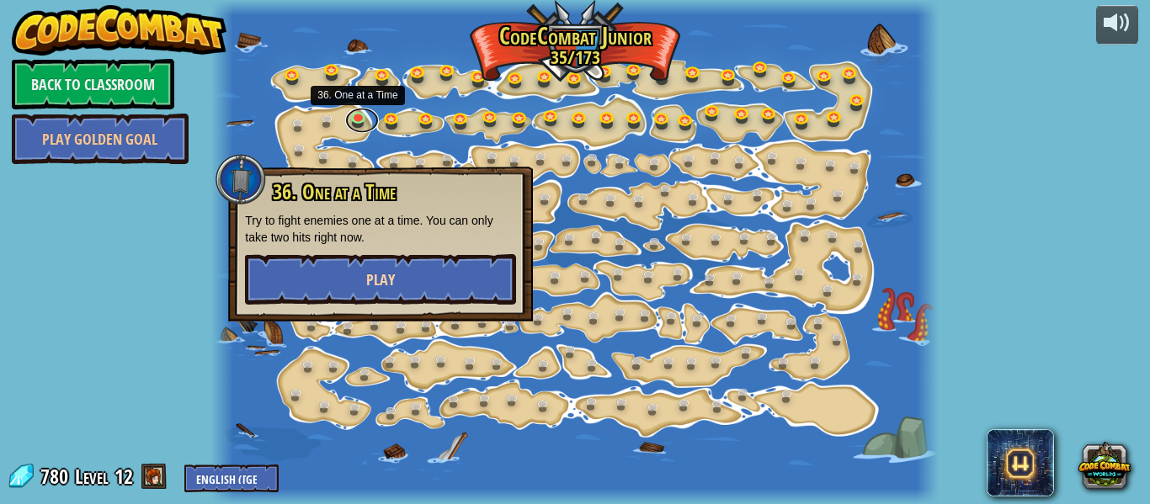  I want to click on p: Try to fight enemies one at a time. You can only take two hits right now., so click(380, 229).